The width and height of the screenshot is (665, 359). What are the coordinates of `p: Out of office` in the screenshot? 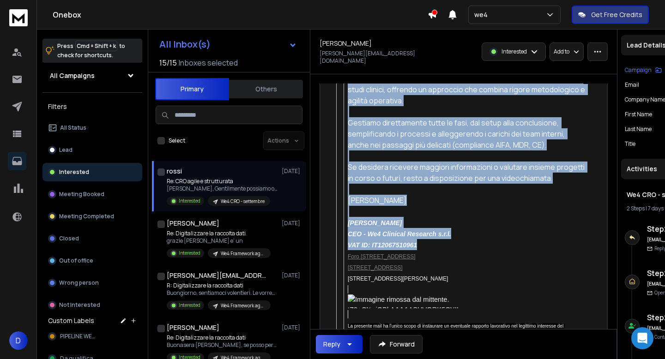 It's located at (76, 261).